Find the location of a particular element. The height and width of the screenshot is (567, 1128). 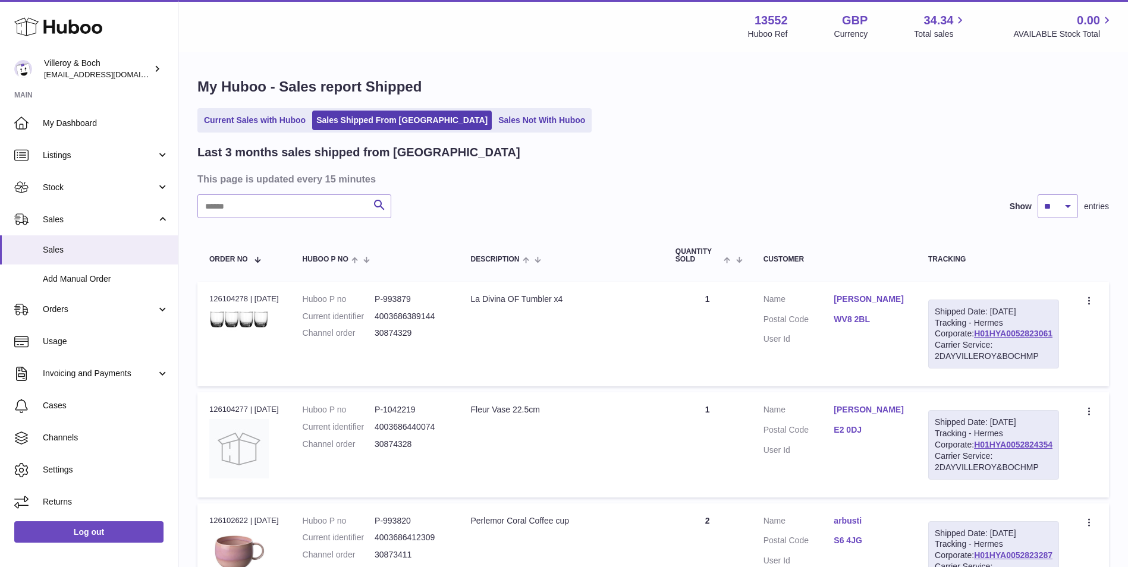

span: 0.00 is located at coordinates (1088, 20).